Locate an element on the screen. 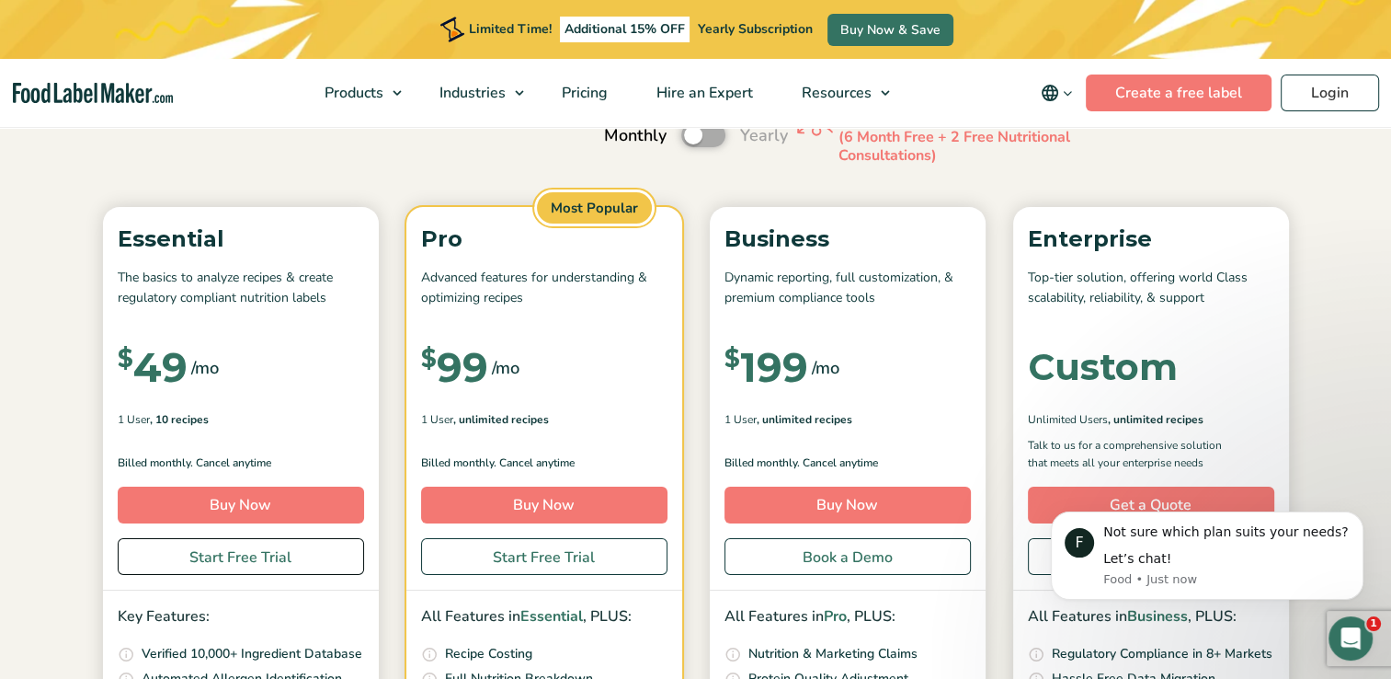 This screenshot has width=1391, height=679. p: The basics to analyze recipes & create regulatory compliant nutrition labels is located at coordinates (241, 288).